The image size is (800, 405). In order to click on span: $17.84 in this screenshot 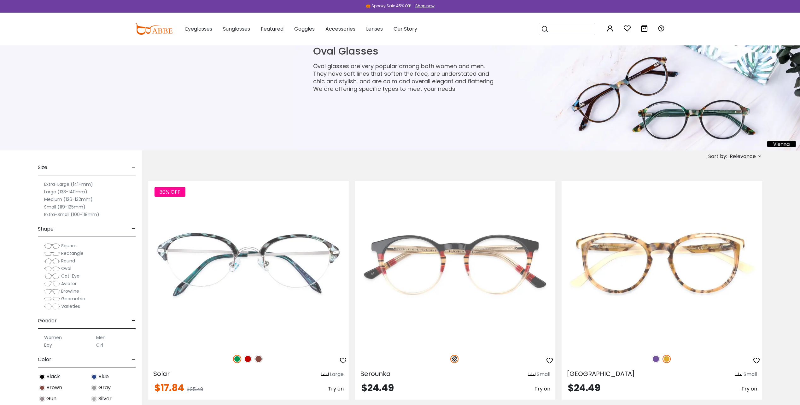, I will do `click(169, 387)`.